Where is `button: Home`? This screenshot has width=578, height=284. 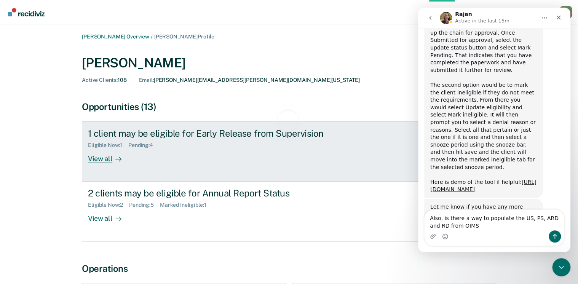
button: Home is located at coordinates (126, 10).